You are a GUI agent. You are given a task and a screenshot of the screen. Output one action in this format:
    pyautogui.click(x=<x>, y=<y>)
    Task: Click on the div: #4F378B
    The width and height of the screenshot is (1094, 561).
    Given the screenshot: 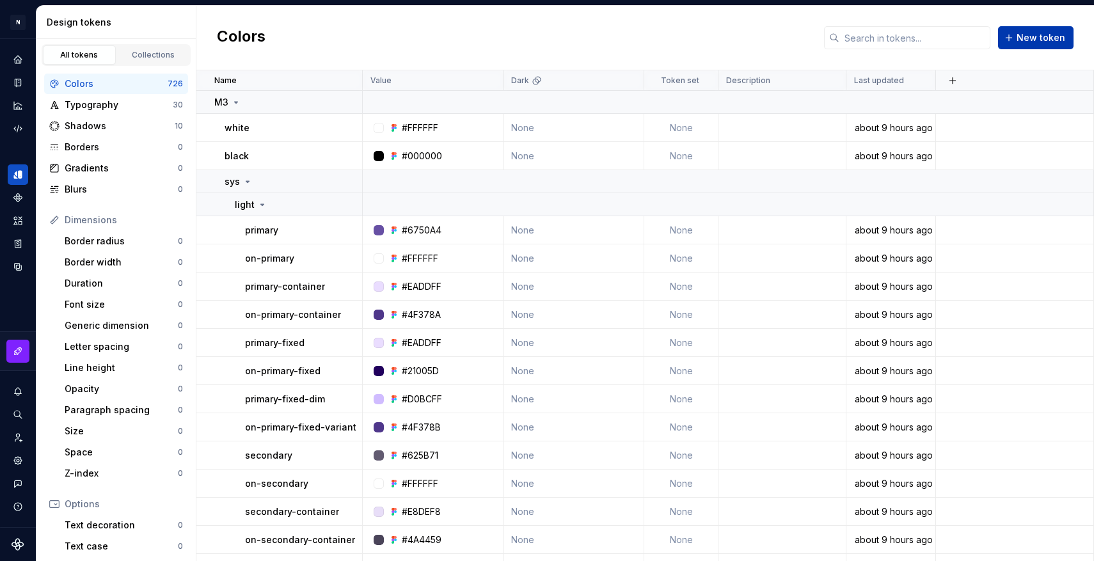 What is the action you would take?
    pyautogui.click(x=421, y=427)
    